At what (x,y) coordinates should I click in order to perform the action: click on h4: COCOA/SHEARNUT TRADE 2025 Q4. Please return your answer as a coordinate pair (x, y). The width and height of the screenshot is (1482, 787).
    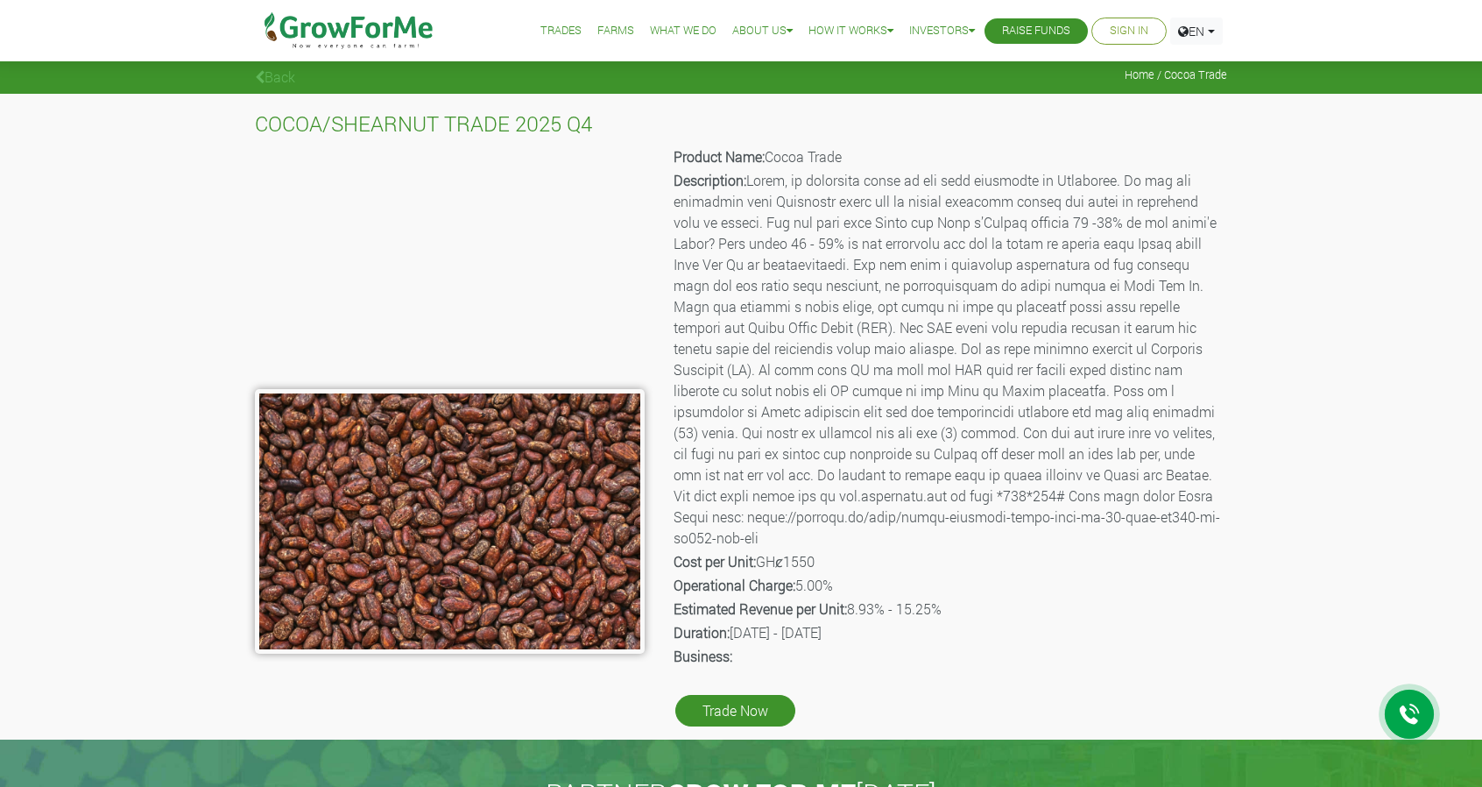
    Looking at the image, I should click on (741, 124).